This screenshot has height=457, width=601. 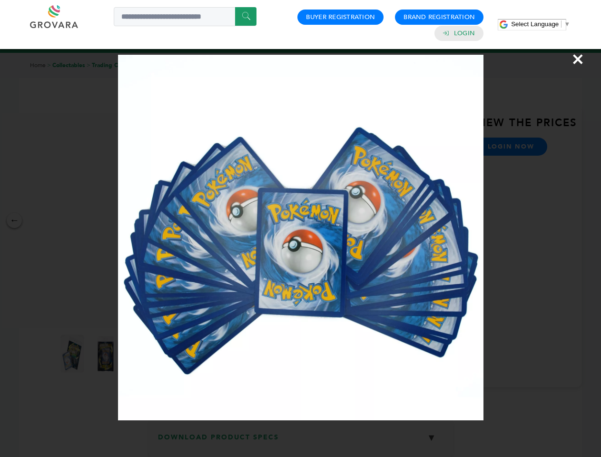 What do you see at coordinates (439, 17) in the screenshot?
I see `a: Brand Registration` at bounding box center [439, 17].